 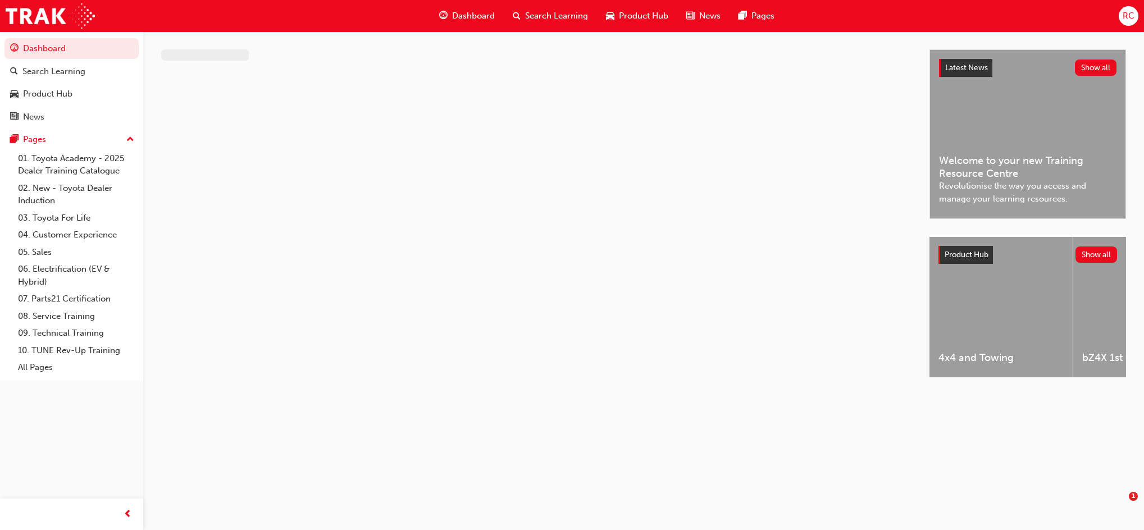 What do you see at coordinates (557, 16) in the screenshot?
I see `span: Search Learning` at bounding box center [557, 16].